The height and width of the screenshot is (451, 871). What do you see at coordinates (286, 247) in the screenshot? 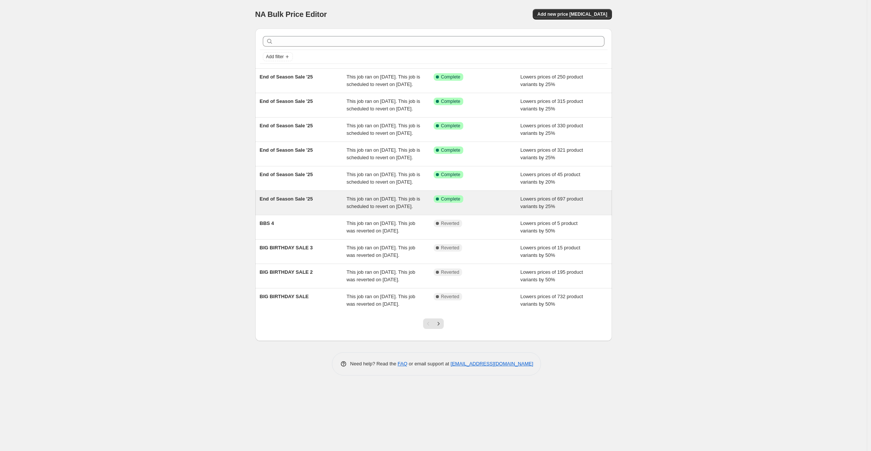
I see `span: BIG BIRTHDAY SALE 3` at bounding box center [286, 247].